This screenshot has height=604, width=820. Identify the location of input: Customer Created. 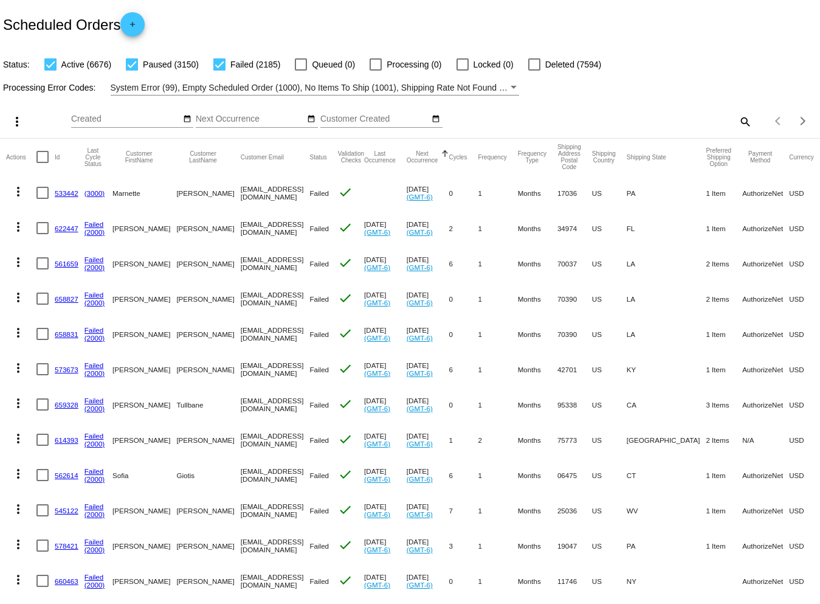
(375, 119).